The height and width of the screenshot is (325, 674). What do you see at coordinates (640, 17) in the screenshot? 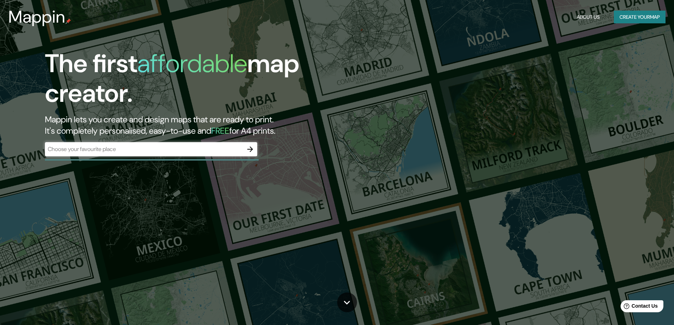
I see `button: Create yourmap` at bounding box center [640, 17].